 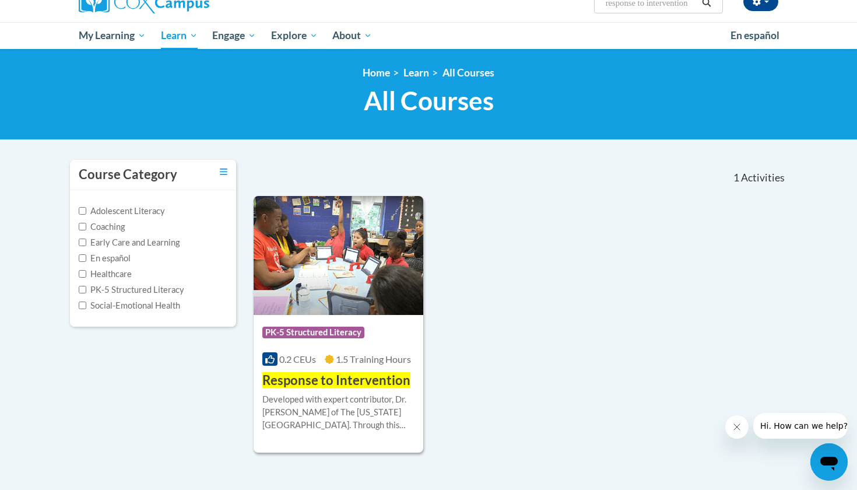 What do you see at coordinates (128, 174) in the screenshot?
I see `h3: Course Category` at bounding box center [128, 174].